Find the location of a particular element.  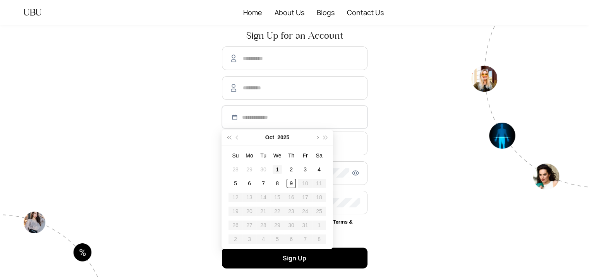

img: authpagecirlce2-Tt0rwQ38.png is located at coordinates (530, 107).